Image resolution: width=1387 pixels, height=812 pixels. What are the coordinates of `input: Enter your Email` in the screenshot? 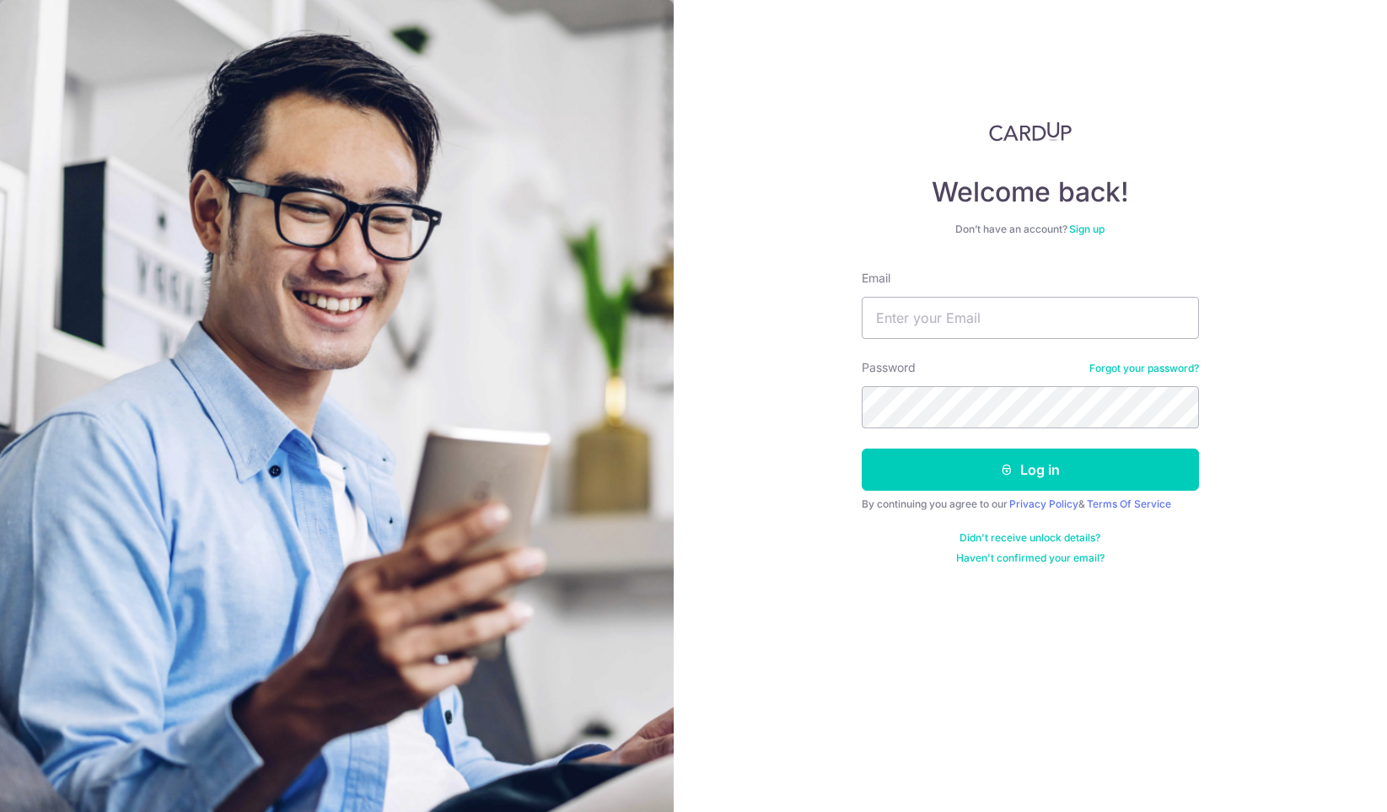 It's located at (1030, 318).